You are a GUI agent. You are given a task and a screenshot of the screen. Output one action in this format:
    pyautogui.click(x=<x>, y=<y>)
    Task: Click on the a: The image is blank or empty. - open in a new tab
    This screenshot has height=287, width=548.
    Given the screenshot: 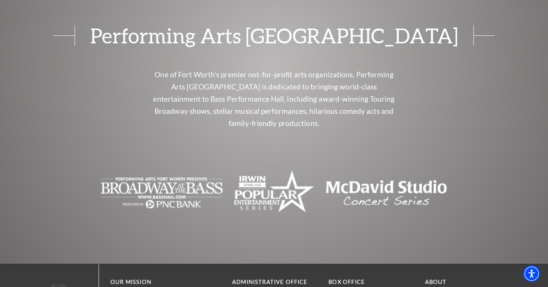 What is the action you would take?
    pyautogui.click(x=162, y=191)
    